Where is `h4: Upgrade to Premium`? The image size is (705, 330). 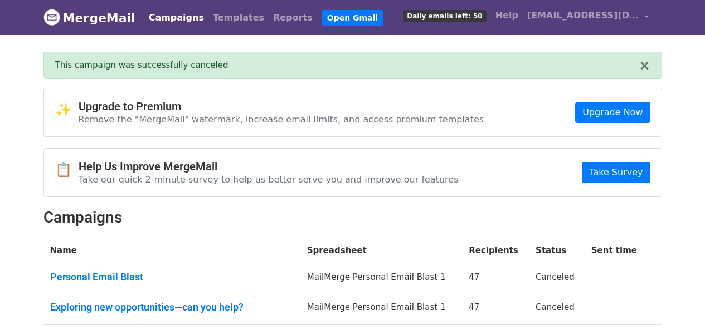 h4: Upgrade to Premium is located at coordinates (281, 106).